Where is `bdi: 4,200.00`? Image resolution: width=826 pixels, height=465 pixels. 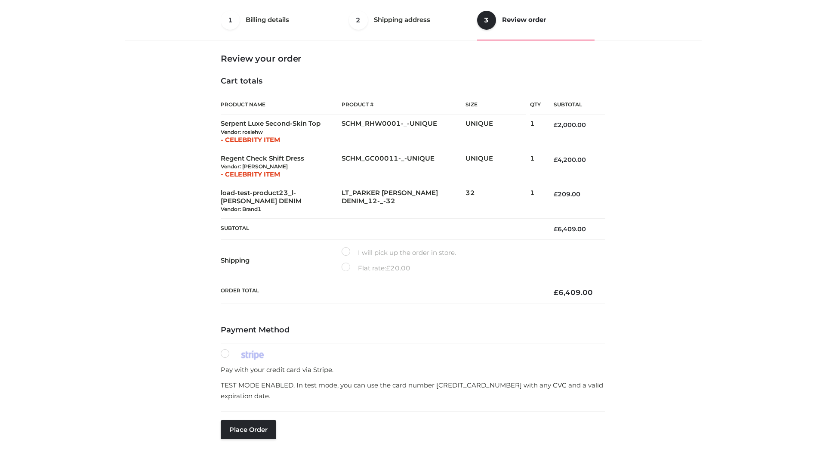 bdi: 4,200.00 is located at coordinates (570, 160).